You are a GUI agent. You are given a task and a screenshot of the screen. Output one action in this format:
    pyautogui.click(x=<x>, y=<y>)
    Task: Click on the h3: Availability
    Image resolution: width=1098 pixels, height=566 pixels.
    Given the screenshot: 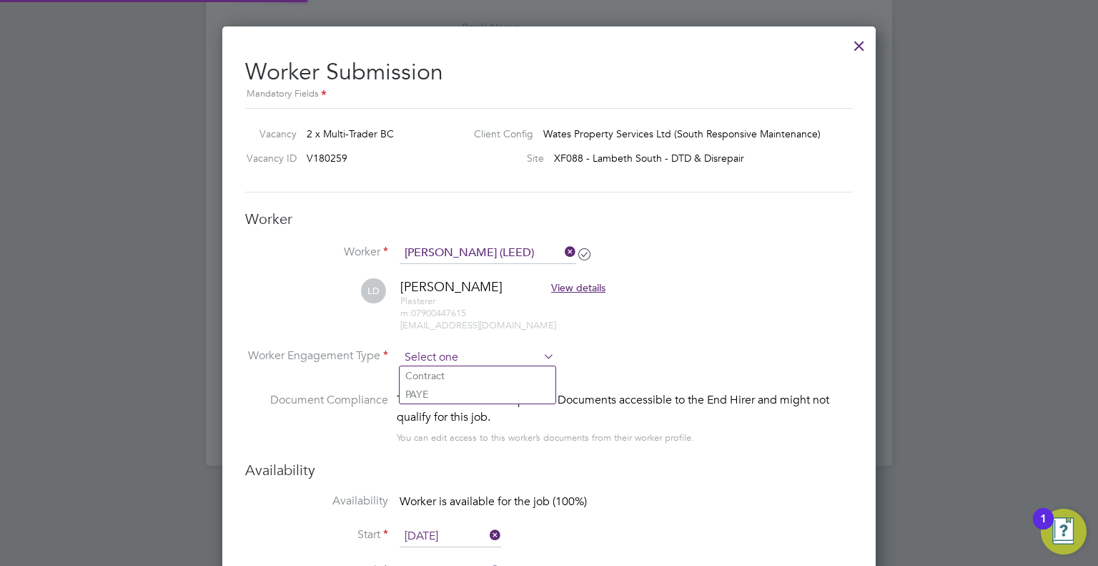 What is the action you would take?
    pyautogui.click(x=549, y=470)
    